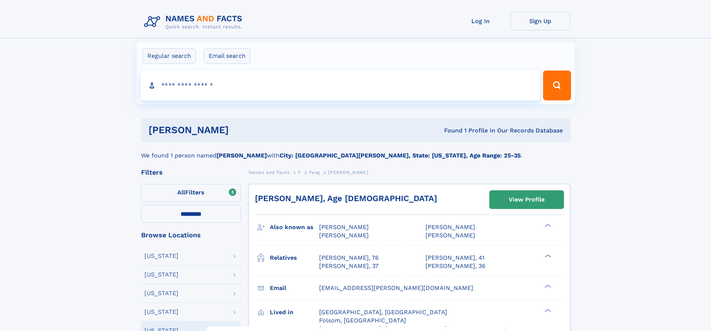  Describe the element at coordinates (191, 235) in the screenshot. I see `div: Browse Locations` at that location.